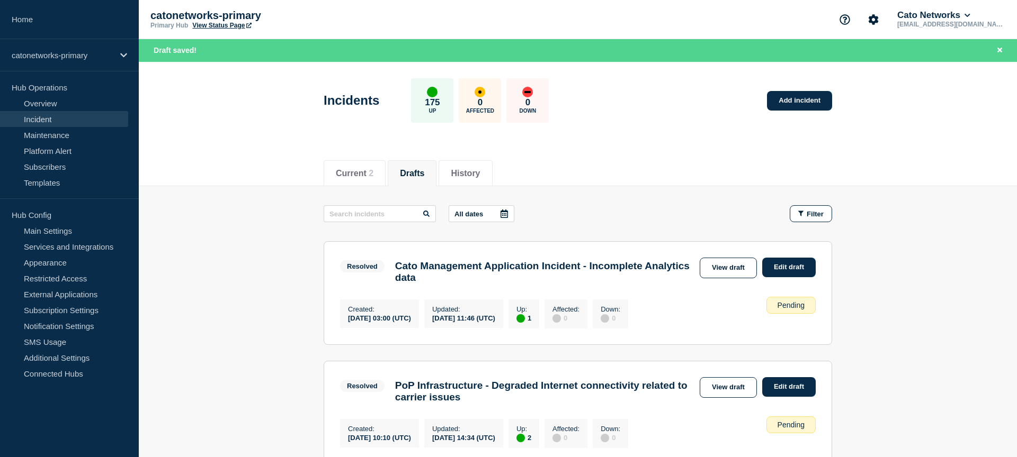 The height and width of the screenshot is (457, 1017). Describe the element at coordinates (465, 174) in the screenshot. I see `button: History` at that location.